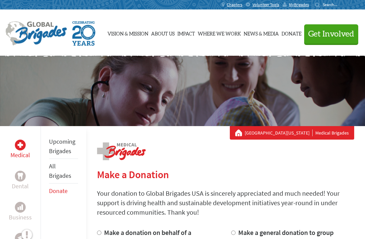 This screenshot has width=365, height=239. Describe the element at coordinates (20, 145) in the screenshot. I see `div: Medical` at that location.